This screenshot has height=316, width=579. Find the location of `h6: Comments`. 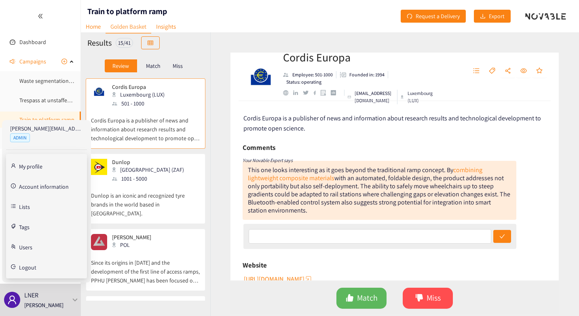

h6: Comments is located at coordinates (259, 148).